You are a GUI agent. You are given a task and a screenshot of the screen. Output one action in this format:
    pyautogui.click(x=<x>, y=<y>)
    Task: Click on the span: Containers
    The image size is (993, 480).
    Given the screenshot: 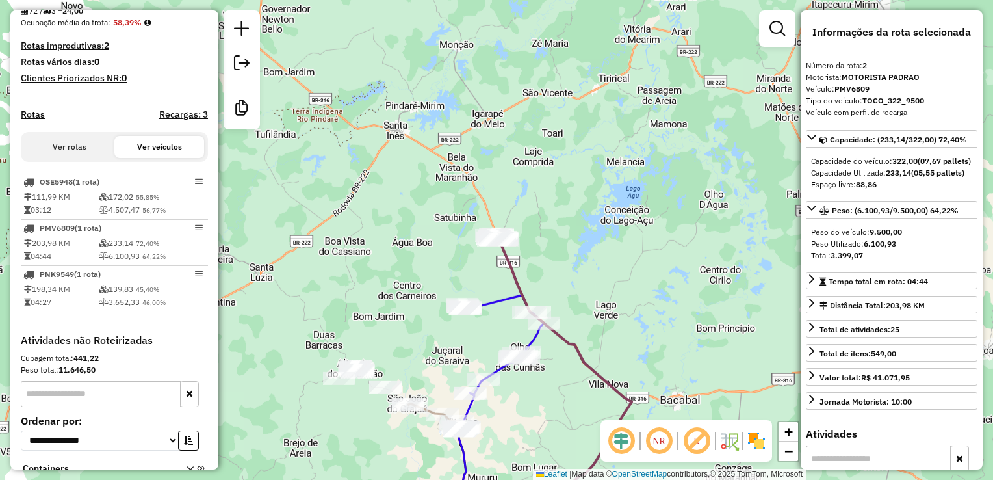 What is the action you would take?
    pyautogui.click(x=96, y=468)
    